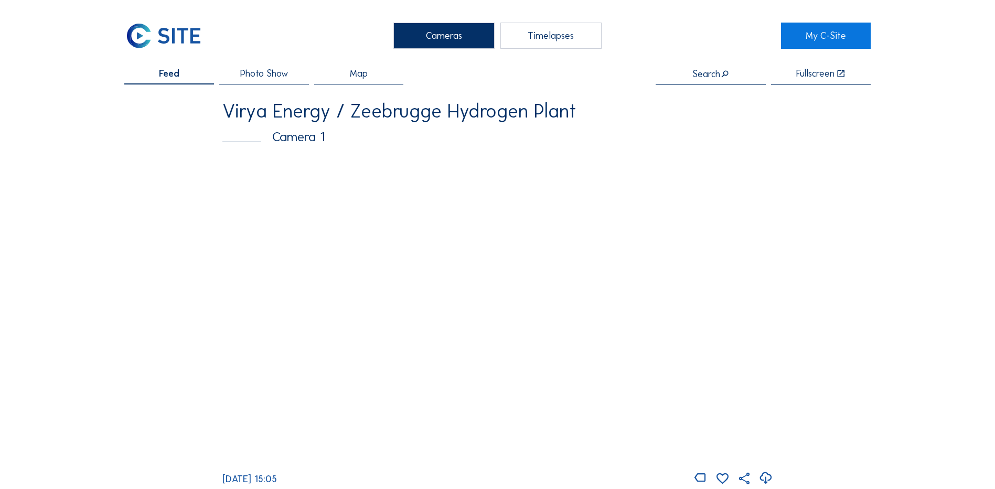 This screenshot has height=489, width=995. What do you see at coordinates (497, 309) in the screenshot?
I see `img: Image` at bounding box center [497, 309].